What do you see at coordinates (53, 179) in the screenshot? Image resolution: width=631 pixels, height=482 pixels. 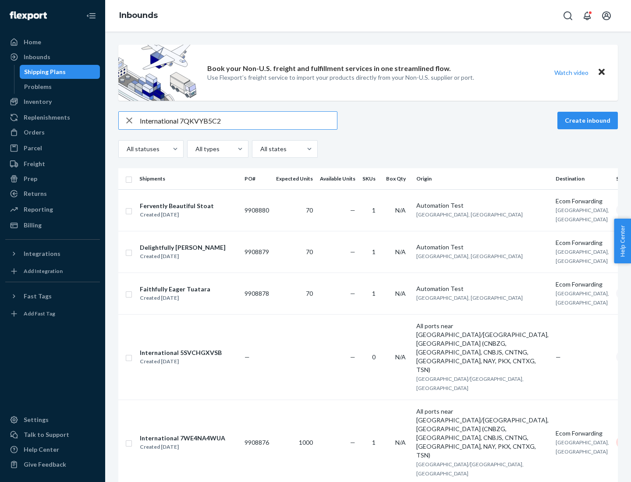 I see `a: Prep` at bounding box center [53, 179].